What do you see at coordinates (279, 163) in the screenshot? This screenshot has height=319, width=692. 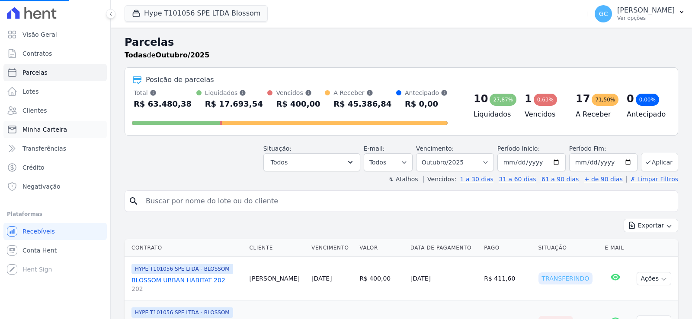 I see `span: Todos` at bounding box center [279, 163].